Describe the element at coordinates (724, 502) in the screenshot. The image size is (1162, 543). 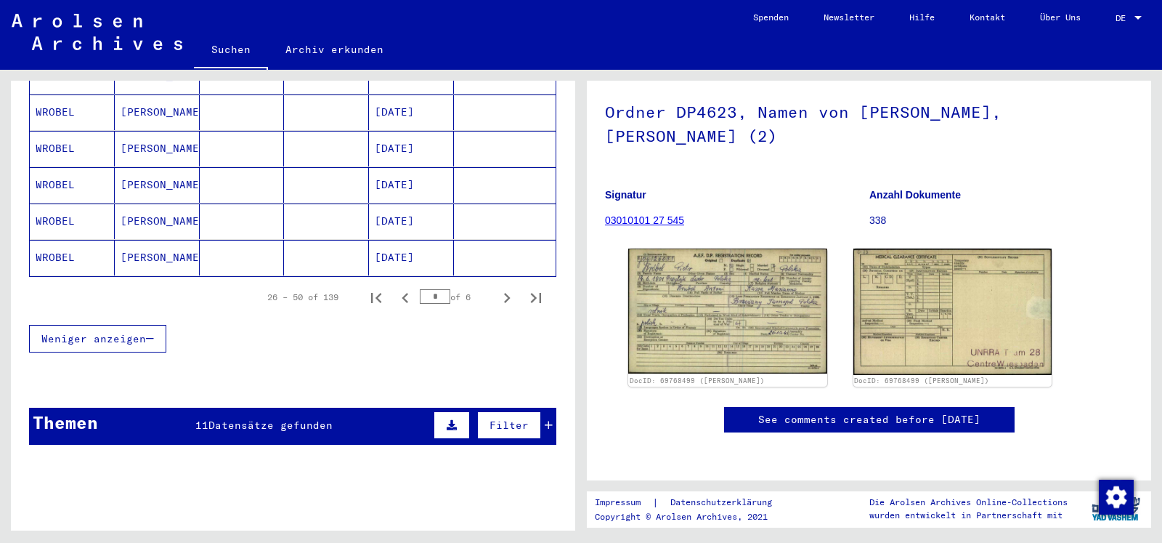
I see `a: Datenschutzerklärung` at that location.